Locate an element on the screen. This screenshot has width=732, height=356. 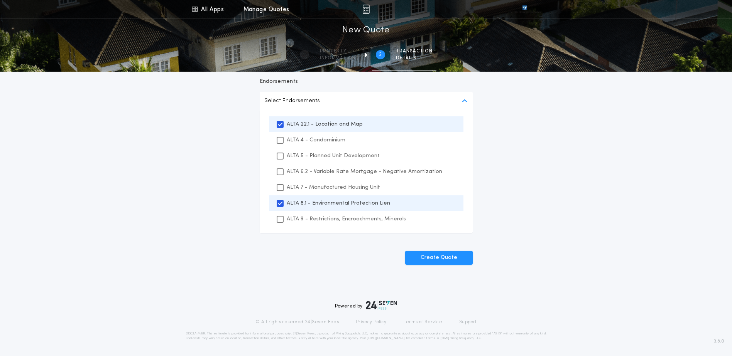
button: Select Endorsements is located at coordinates (366, 101).